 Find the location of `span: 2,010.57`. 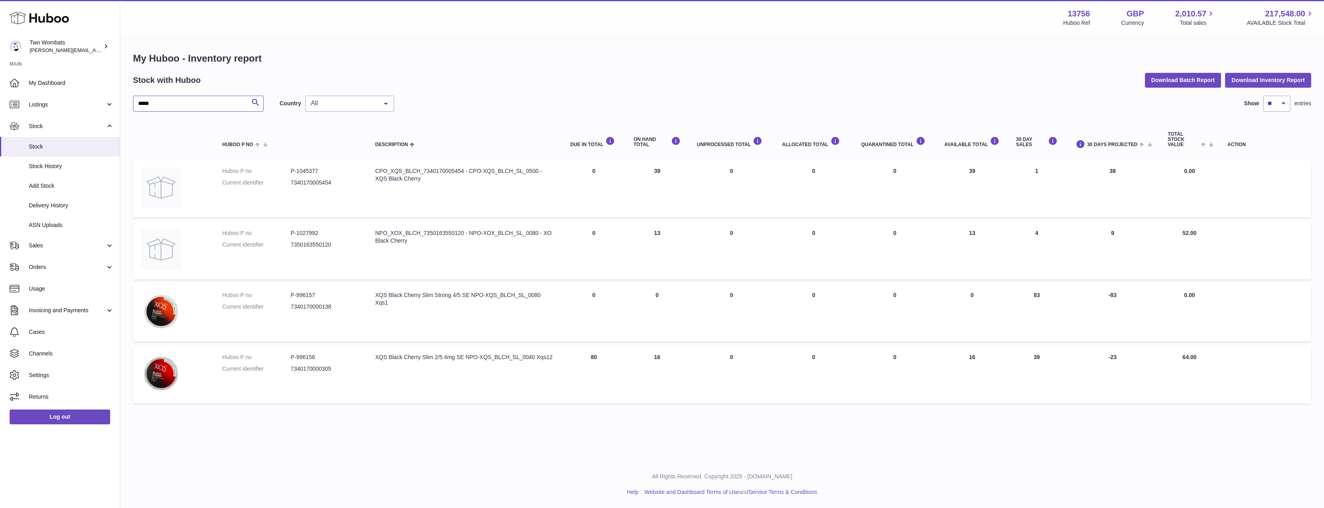

span: 2,010.57 is located at coordinates (1191, 14).